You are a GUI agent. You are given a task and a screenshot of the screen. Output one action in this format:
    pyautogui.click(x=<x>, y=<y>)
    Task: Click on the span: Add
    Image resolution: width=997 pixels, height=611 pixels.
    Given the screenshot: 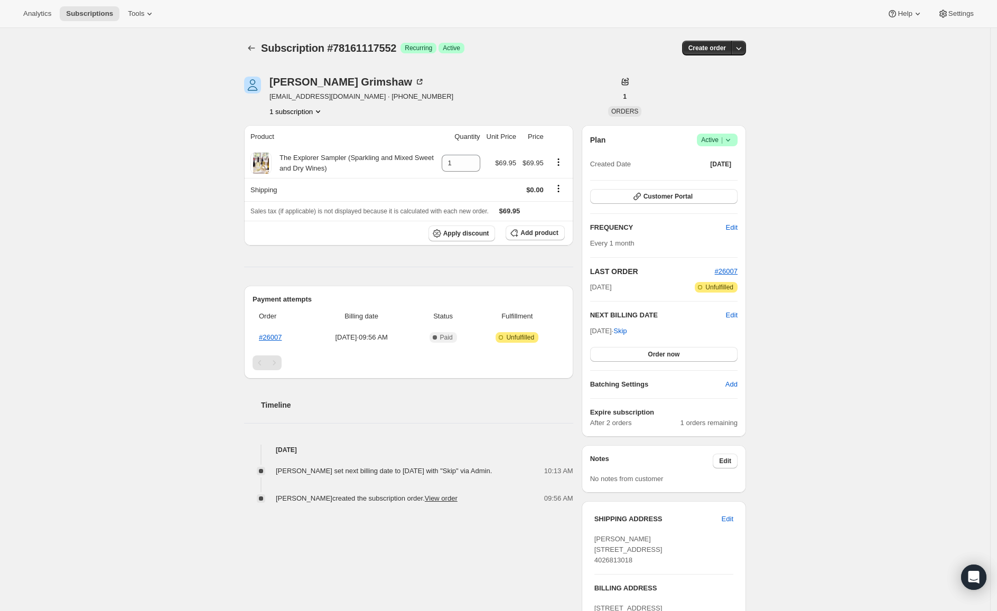 What is the action you would take?
    pyautogui.click(x=731, y=385)
    